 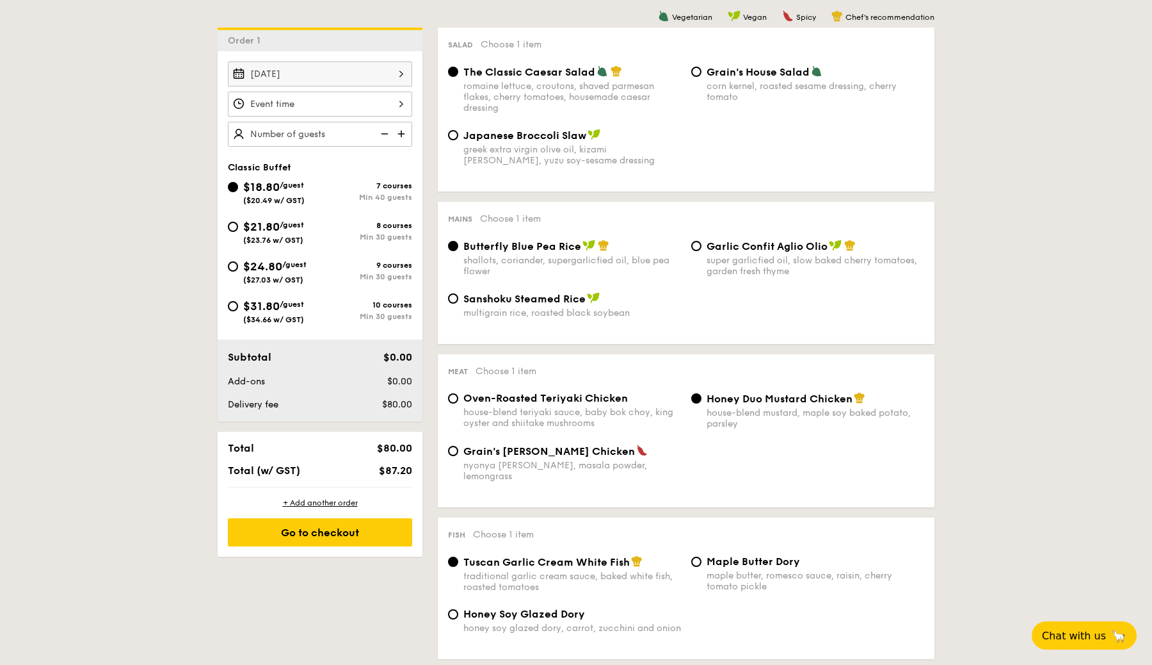 What do you see at coordinates (753, 561) in the screenshot?
I see `span: Maple Butter Dory` at bounding box center [753, 561].